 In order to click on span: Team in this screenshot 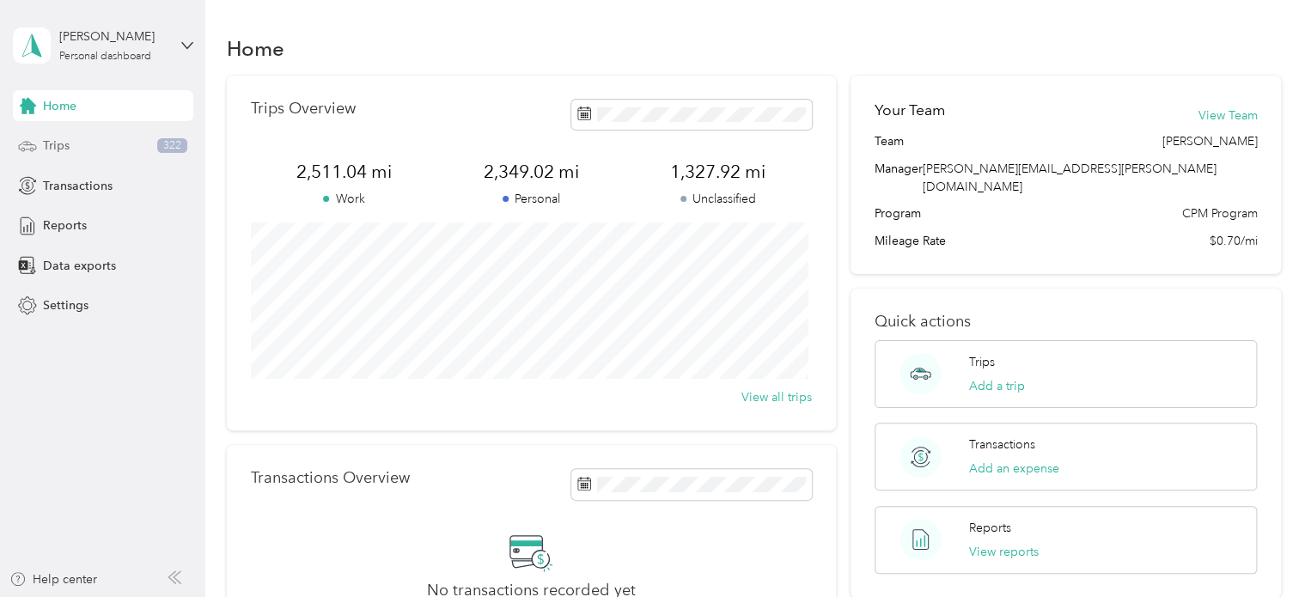, I will do `click(889, 141)`.